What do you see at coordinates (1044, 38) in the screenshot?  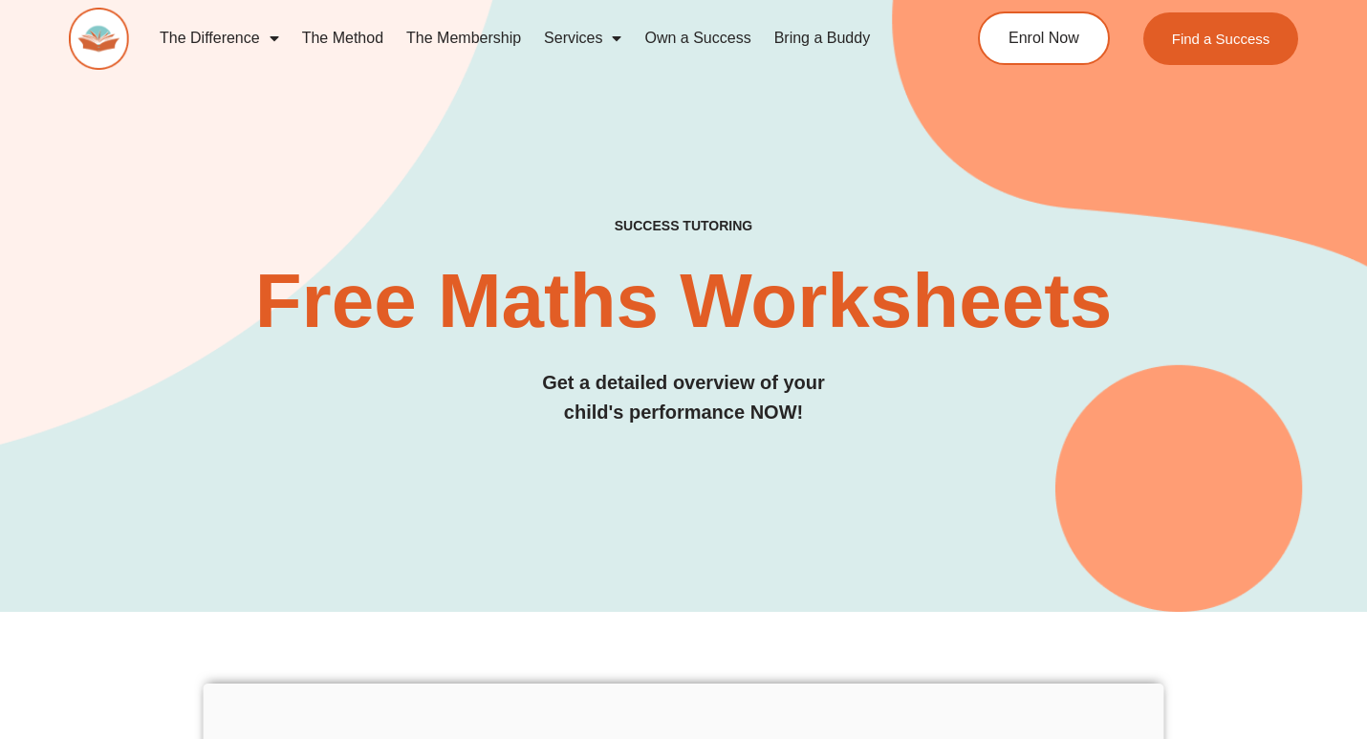 I see `span: Enrol Now` at bounding box center [1044, 38].